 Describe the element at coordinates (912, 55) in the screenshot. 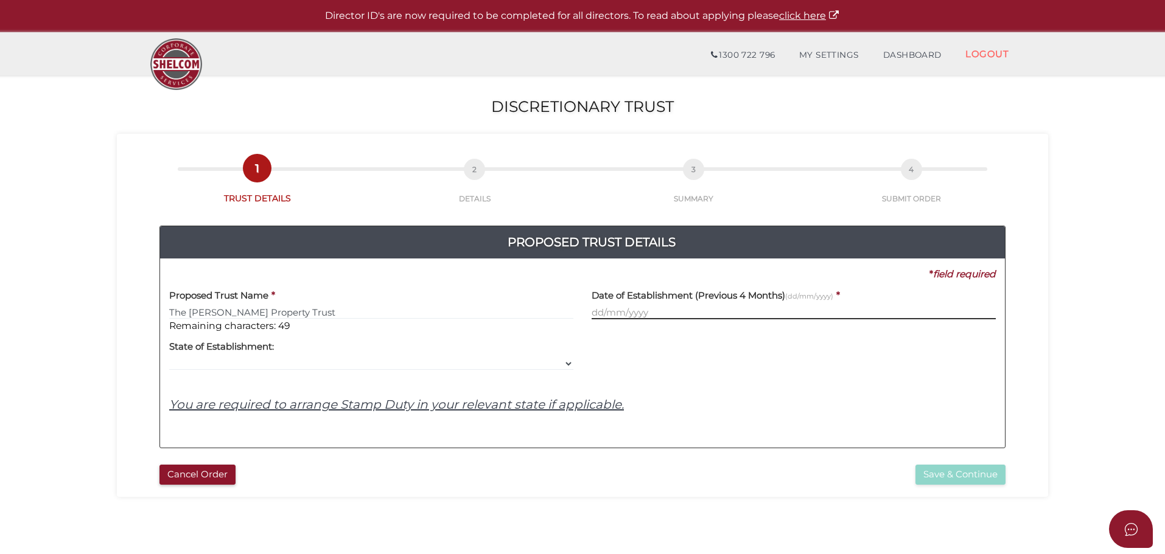

I see `a: DASHBOARD` at that location.